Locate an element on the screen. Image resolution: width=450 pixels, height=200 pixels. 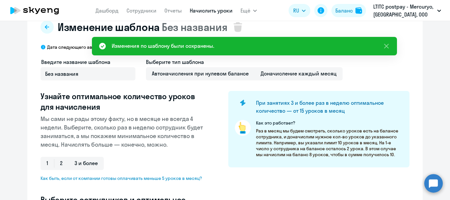
span: 1 is located at coordinates (47, 163).